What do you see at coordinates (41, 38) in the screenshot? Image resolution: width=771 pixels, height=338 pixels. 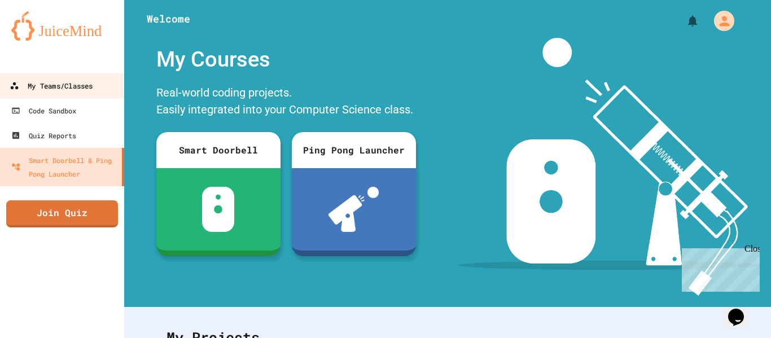 I see `div: Chat with us now!Close` at bounding box center [41, 38].